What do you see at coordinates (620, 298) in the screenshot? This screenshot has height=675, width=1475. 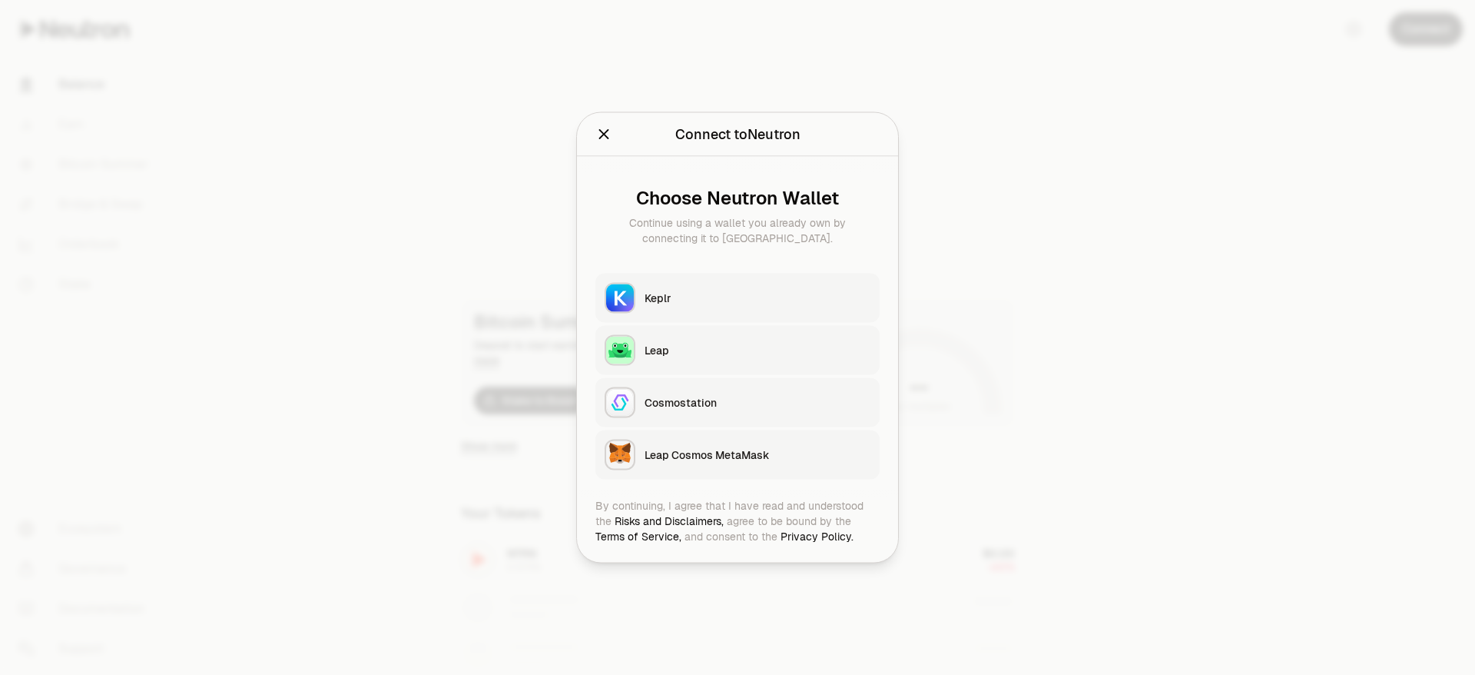 I see `img: Keplr` at bounding box center [620, 298].